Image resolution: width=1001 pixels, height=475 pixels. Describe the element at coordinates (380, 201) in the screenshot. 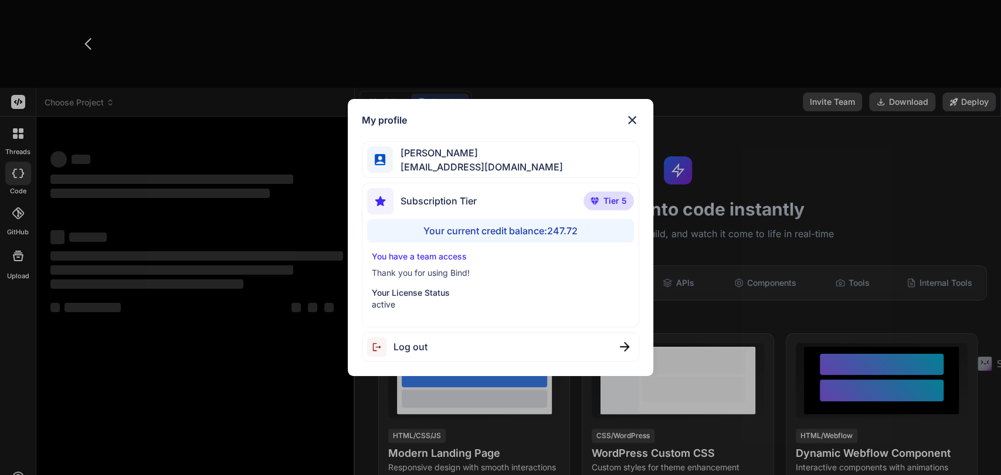

I see `img: subscription` at that location.